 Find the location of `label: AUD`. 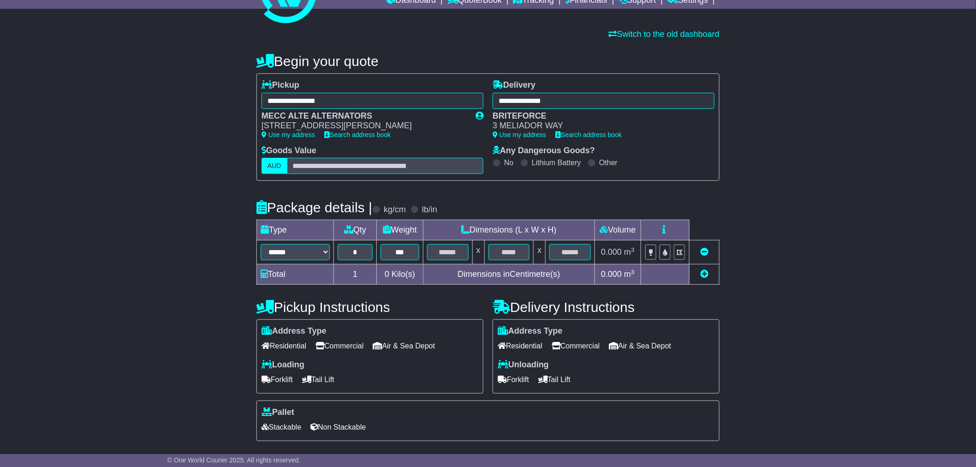

label: AUD is located at coordinates (274, 166).